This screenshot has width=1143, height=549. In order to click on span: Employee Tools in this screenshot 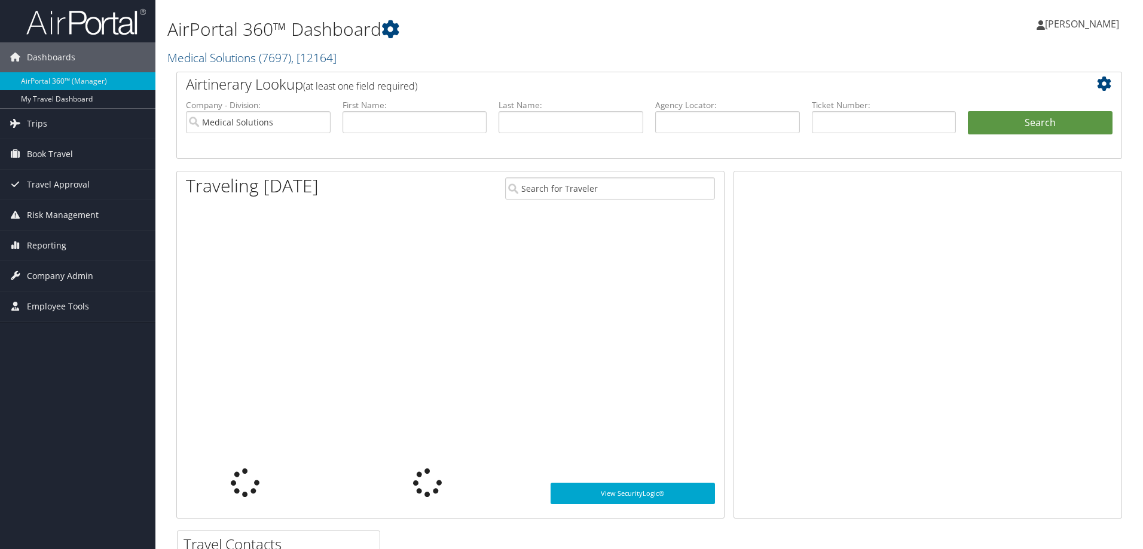, I will do `click(58, 307)`.